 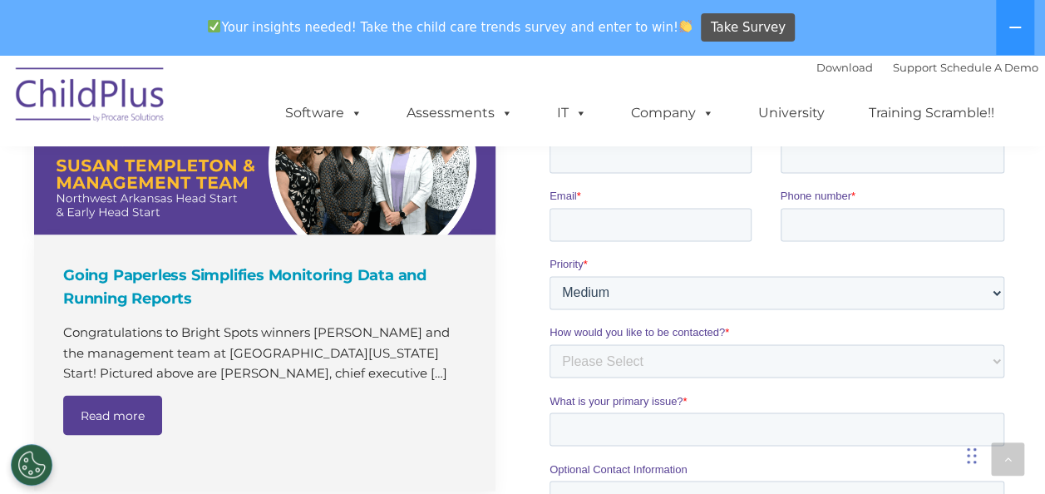 I want to click on div: Drag, so click(x=972, y=456).